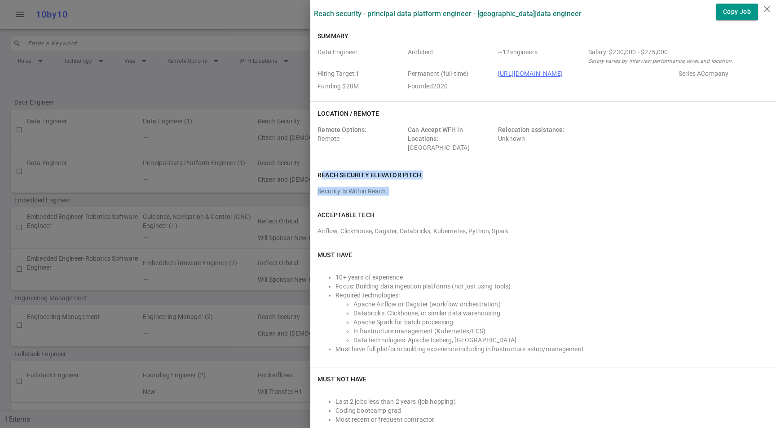 This screenshot has width=776, height=428. What do you see at coordinates (552, 420) in the screenshot?
I see `li: Most recent or frequent contractor` at bounding box center [552, 420].